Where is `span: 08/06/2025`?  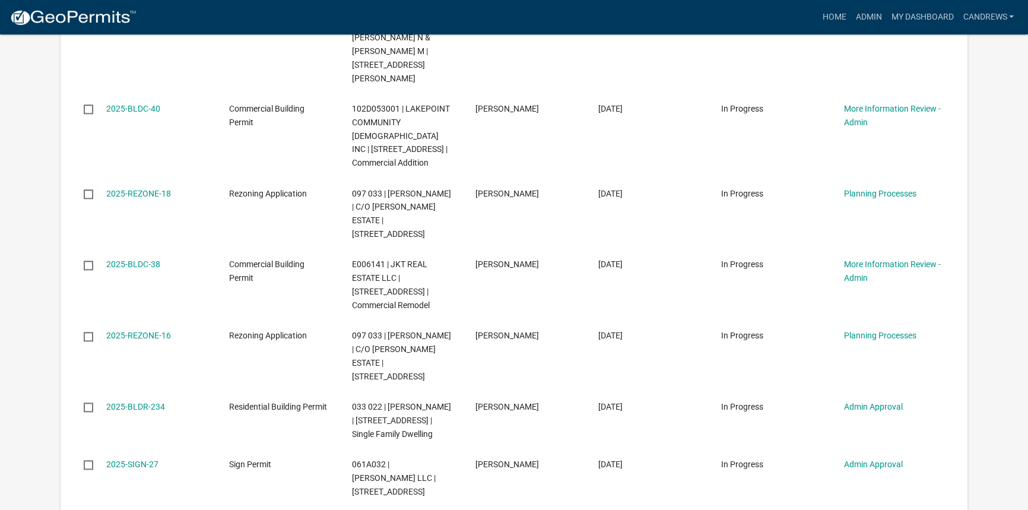 span: 08/06/2025 is located at coordinates (610, 335).